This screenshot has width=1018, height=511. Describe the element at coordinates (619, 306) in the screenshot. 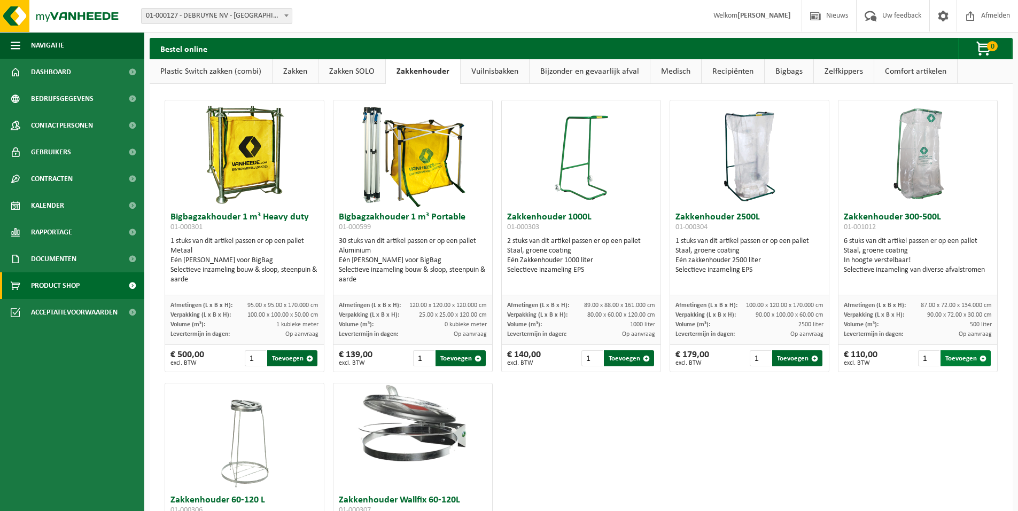

I see `span: 89.00 x 88.00 x 161.000 cm` at that location.